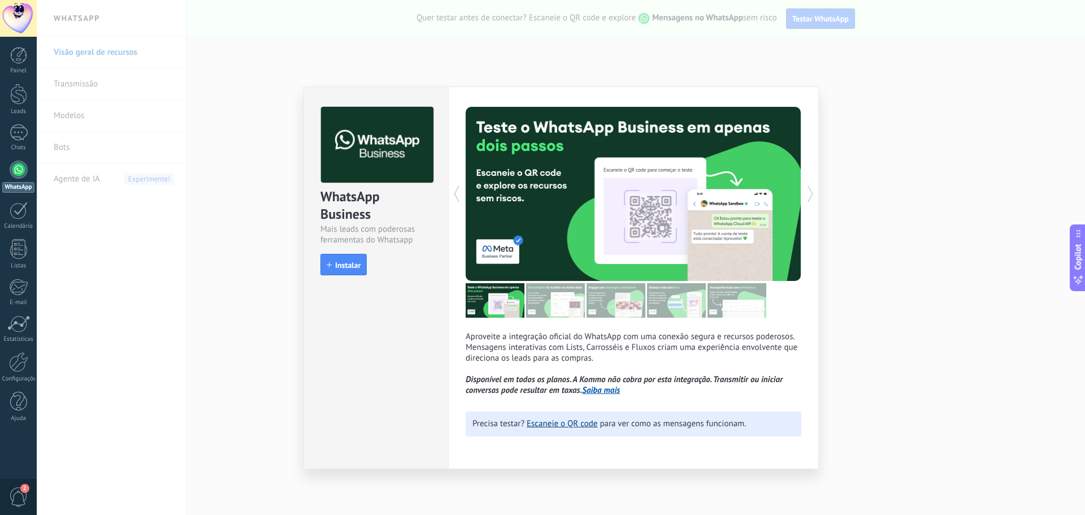 The image size is (1085, 515). Describe the element at coordinates (344, 264) in the screenshot. I see `button: Instalar` at that location.